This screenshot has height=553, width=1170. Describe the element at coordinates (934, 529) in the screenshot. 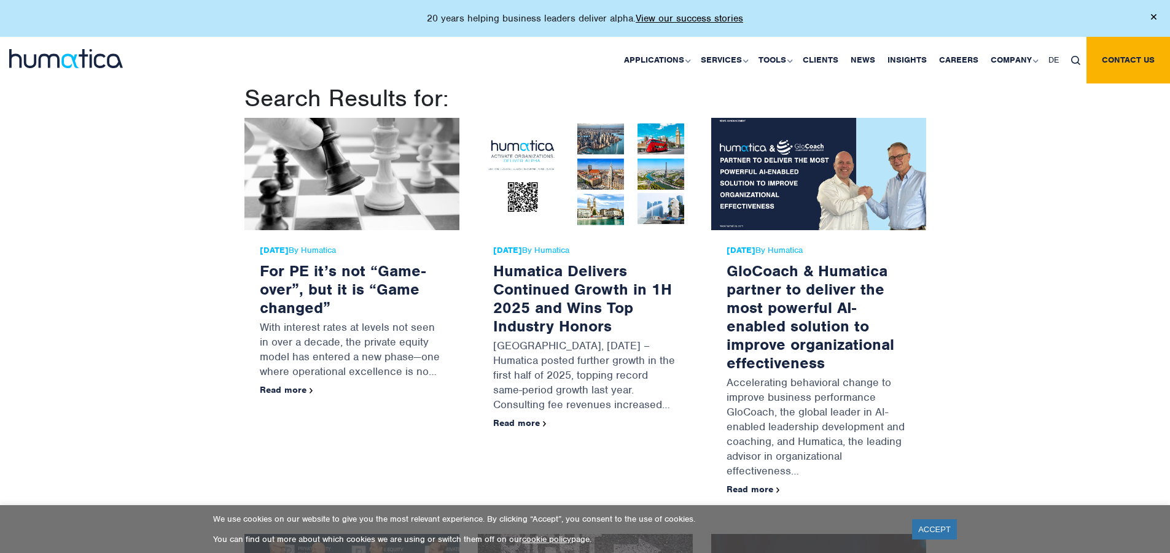

I see `a: ACCEPT` at that location.